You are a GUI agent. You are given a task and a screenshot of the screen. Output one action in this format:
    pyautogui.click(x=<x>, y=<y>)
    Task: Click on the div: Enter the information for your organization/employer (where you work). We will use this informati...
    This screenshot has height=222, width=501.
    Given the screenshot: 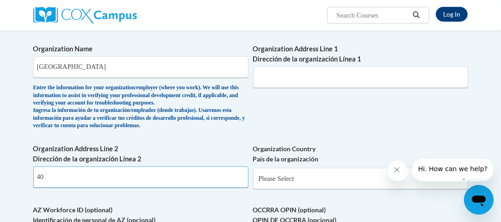 What is the action you would take?
    pyautogui.click(x=141, y=107)
    